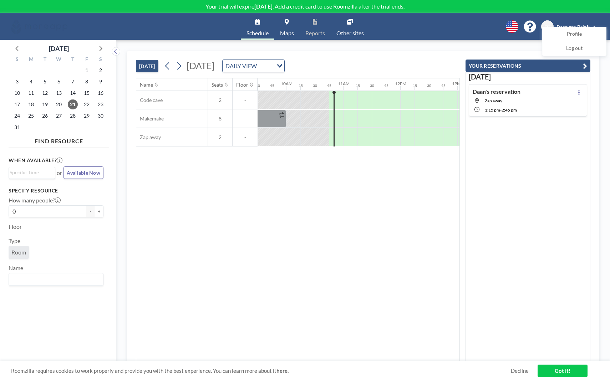 This screenshot has width=610, height=381. What do you see at coordinates (242, 85) in the screenshot?
I see `div: Floor` at bounding box center [242, 85].